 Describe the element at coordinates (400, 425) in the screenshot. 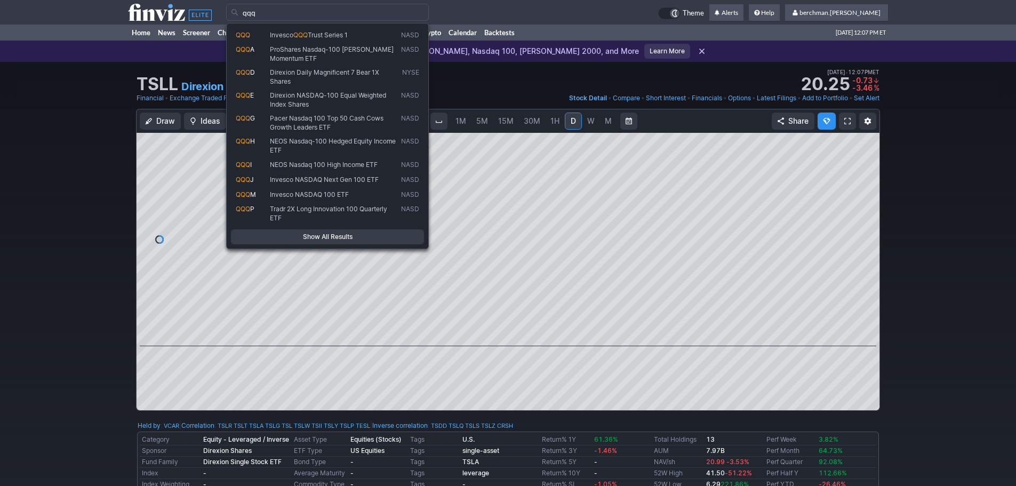

I see `a: Inverse correlation` at that location.